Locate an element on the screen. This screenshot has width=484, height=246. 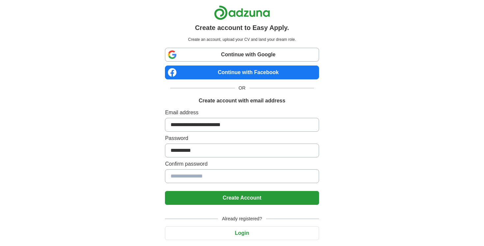
span: OR is located at coordinates (242, 88).